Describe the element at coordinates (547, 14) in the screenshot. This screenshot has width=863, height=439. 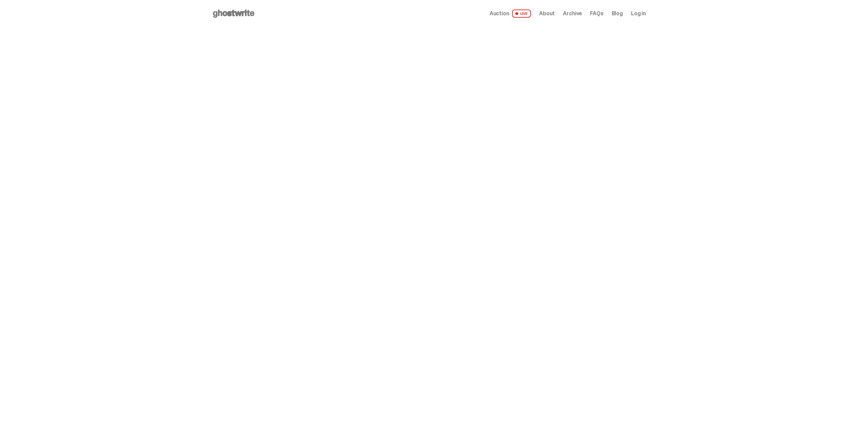
I see `a: About` at that location.